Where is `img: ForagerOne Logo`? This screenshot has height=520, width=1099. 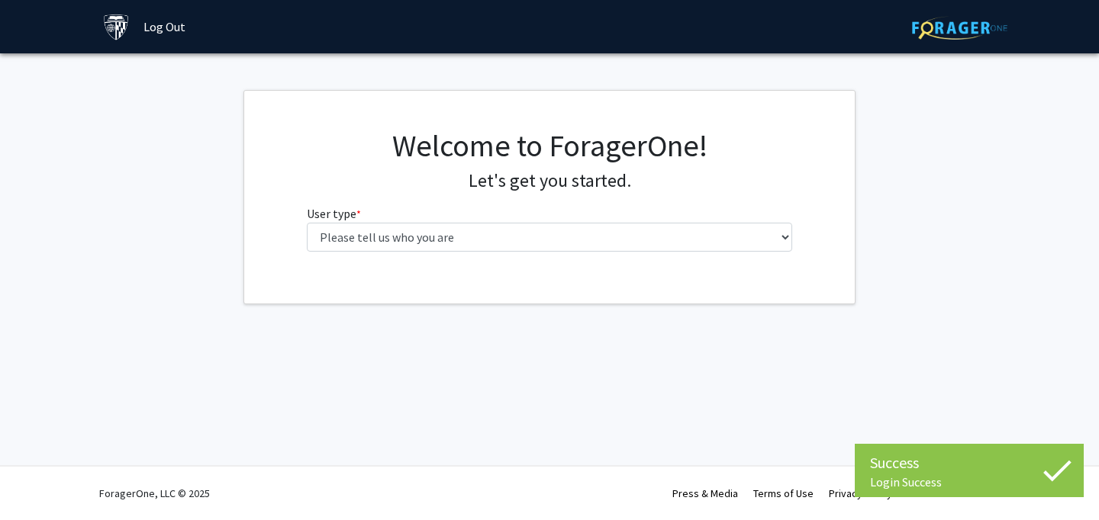 img: ForagerOne Logo is located at coordinates (959, 27).